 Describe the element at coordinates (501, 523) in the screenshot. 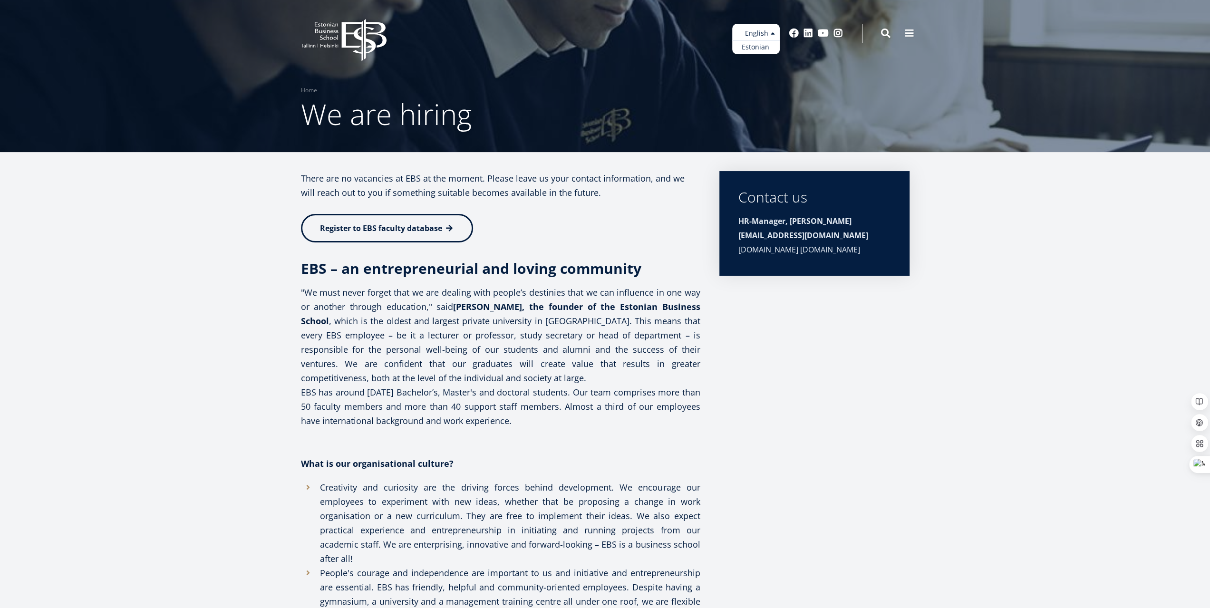

I see `li: Creativity and curiosity are the driving forces behind development. We encourage our employees to...` at that location.